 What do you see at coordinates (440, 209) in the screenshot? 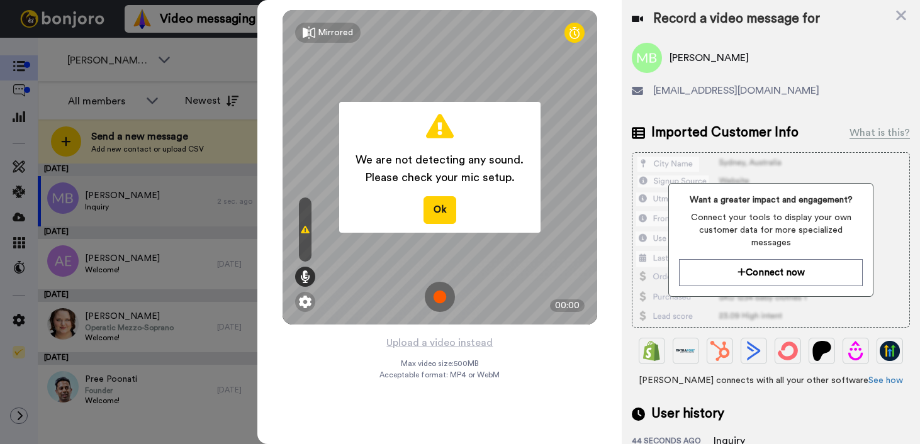
I see `button: Ok` at bounding box center [440, 209].